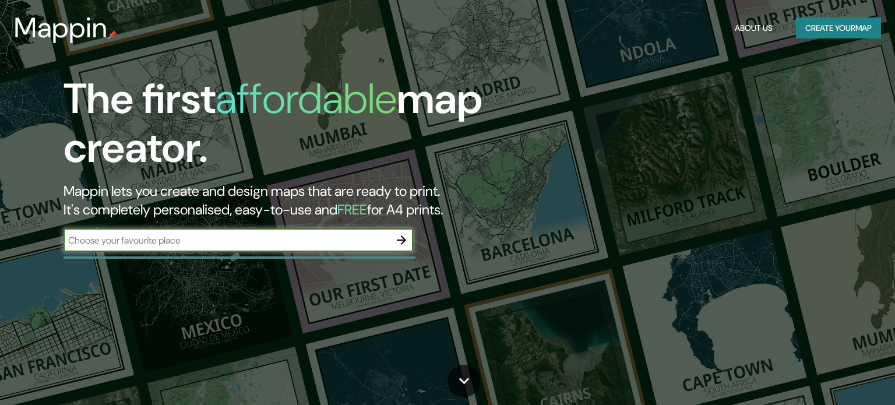 This screenshot has height=405, width=895. Describe the element at coordinates (306, 99) in the screenshot. I see `h1: affordable` at that location.